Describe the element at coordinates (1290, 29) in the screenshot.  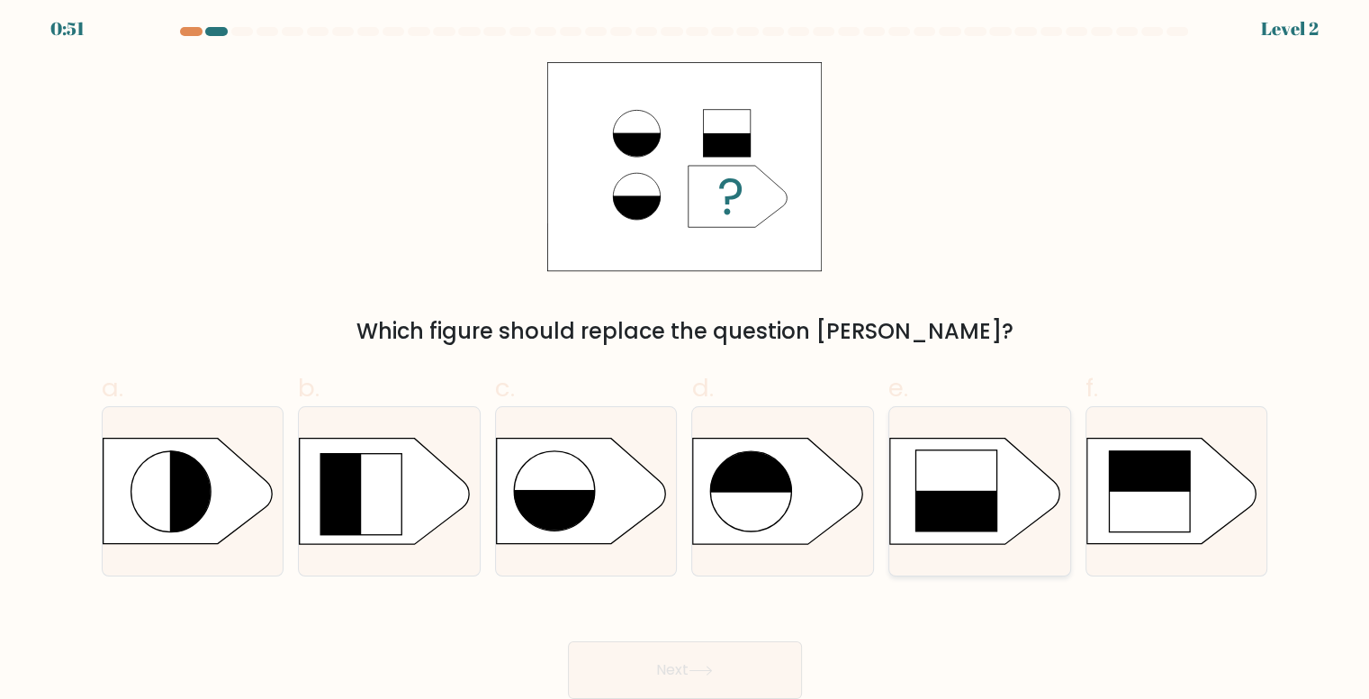
I see `div: Level 2` at that location.